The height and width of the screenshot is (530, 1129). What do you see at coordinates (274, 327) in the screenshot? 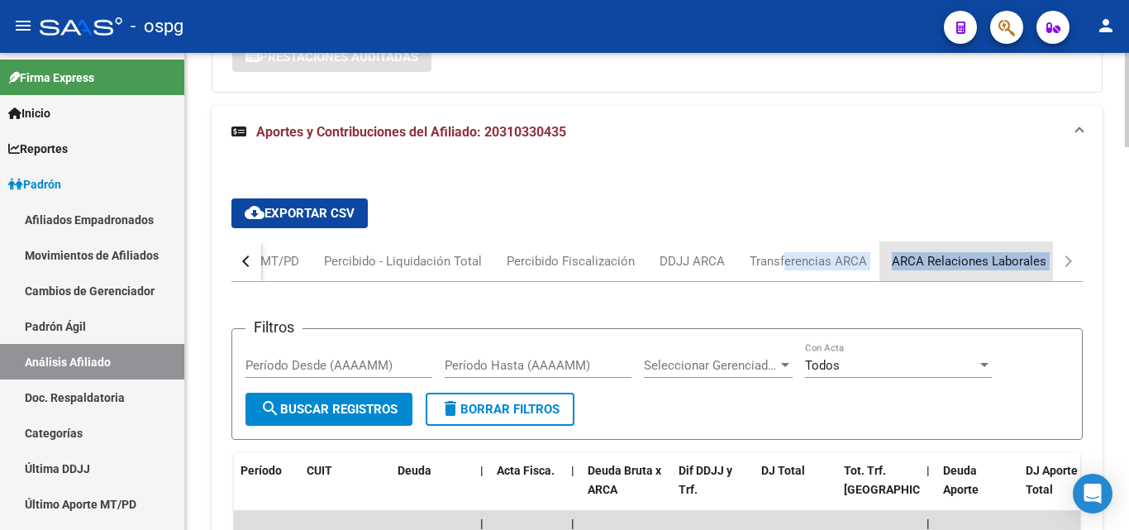
I see `h3: Filtros` at bounding box center [274, 327].